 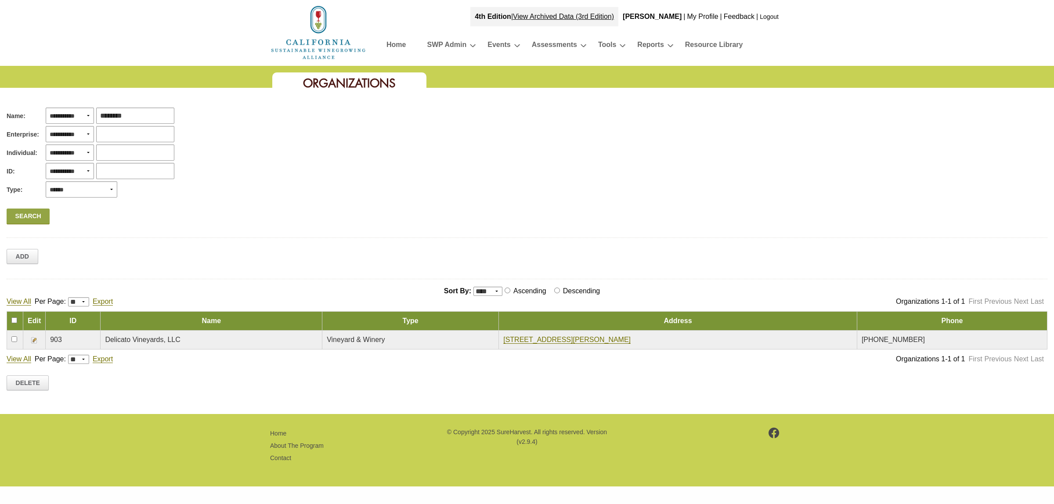 What do you see at coordinates (297, 446) in the screenshot?
I see `a: About The Program` at bounding box center [297, 446].